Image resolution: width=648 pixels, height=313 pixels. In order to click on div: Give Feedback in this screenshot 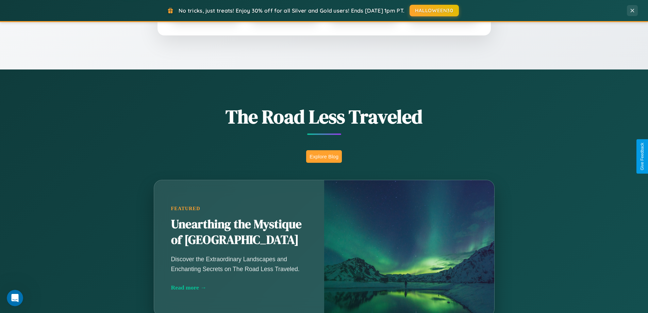, I will do `click(642, 156)`.